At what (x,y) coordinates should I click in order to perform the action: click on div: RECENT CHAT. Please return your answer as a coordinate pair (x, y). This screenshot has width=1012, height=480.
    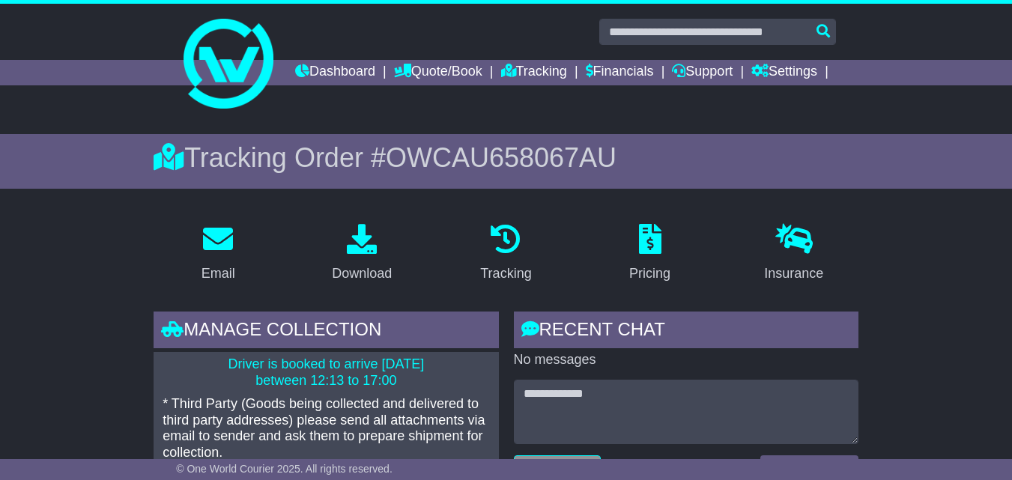
    Looking at the image, I should click on (686, 332).